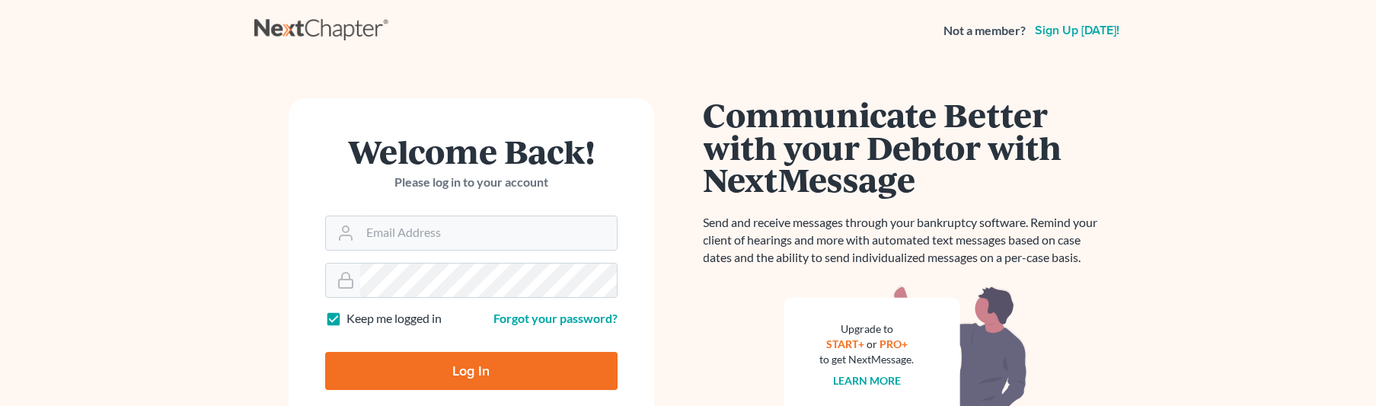 The image size is (1376, 406). I want to click on div: to get NextMessage., so click(867, 359).